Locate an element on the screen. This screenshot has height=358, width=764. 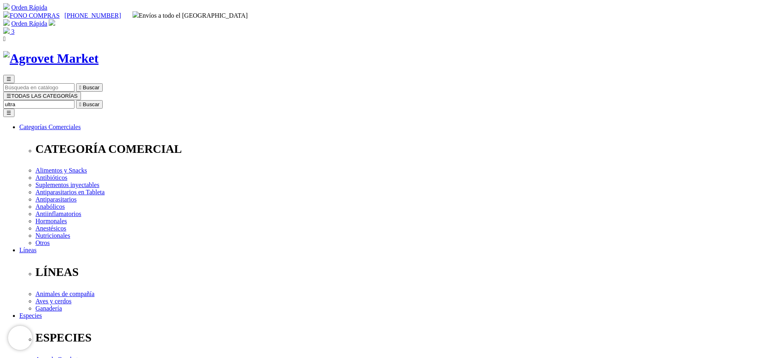
span: Anabólicos is located at coordinates (50, 207).